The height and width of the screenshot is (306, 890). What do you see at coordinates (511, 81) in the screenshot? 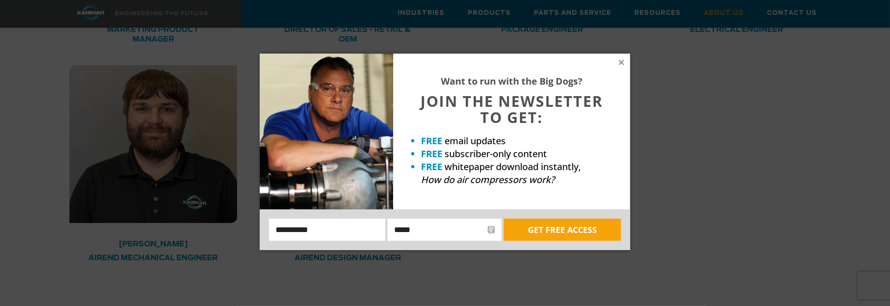
I see `strong: Want to run with the Big Dogs?` at bounding box center [511, 81].